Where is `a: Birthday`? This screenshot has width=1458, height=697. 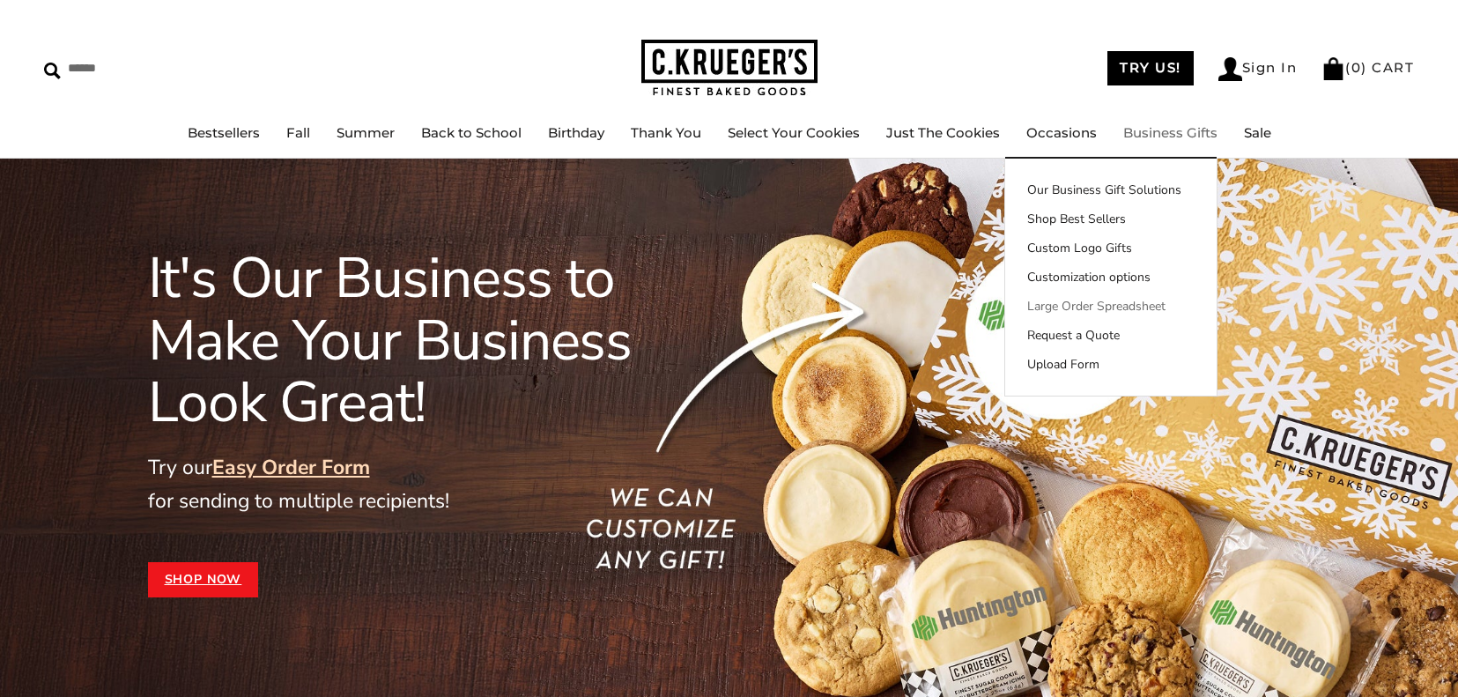 a: Birthday is located at coordinates (576, 132).